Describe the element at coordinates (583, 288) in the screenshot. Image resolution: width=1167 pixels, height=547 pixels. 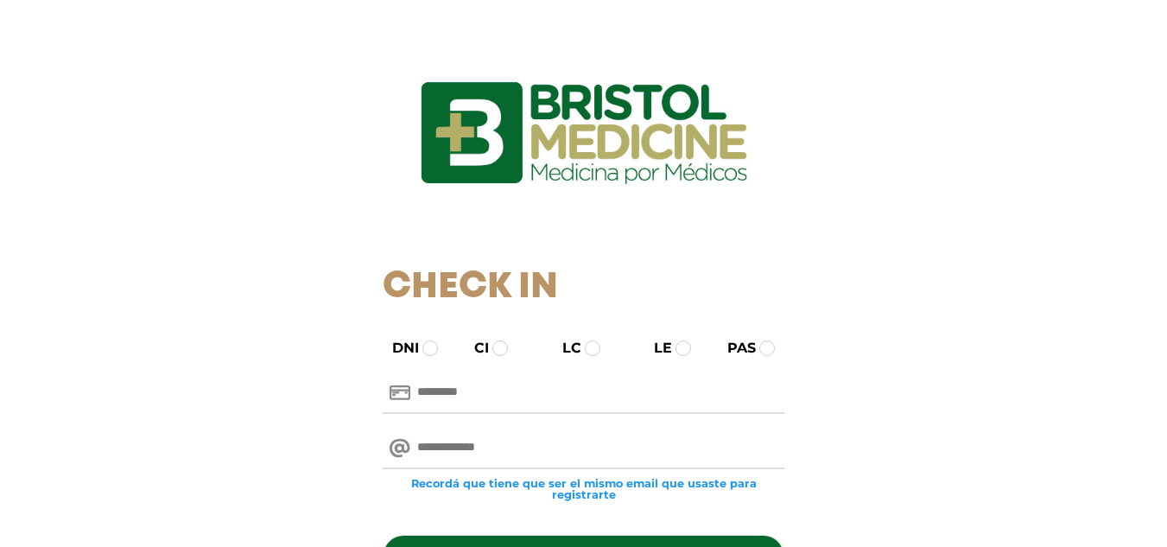
I see `h1: Check In` at that location.